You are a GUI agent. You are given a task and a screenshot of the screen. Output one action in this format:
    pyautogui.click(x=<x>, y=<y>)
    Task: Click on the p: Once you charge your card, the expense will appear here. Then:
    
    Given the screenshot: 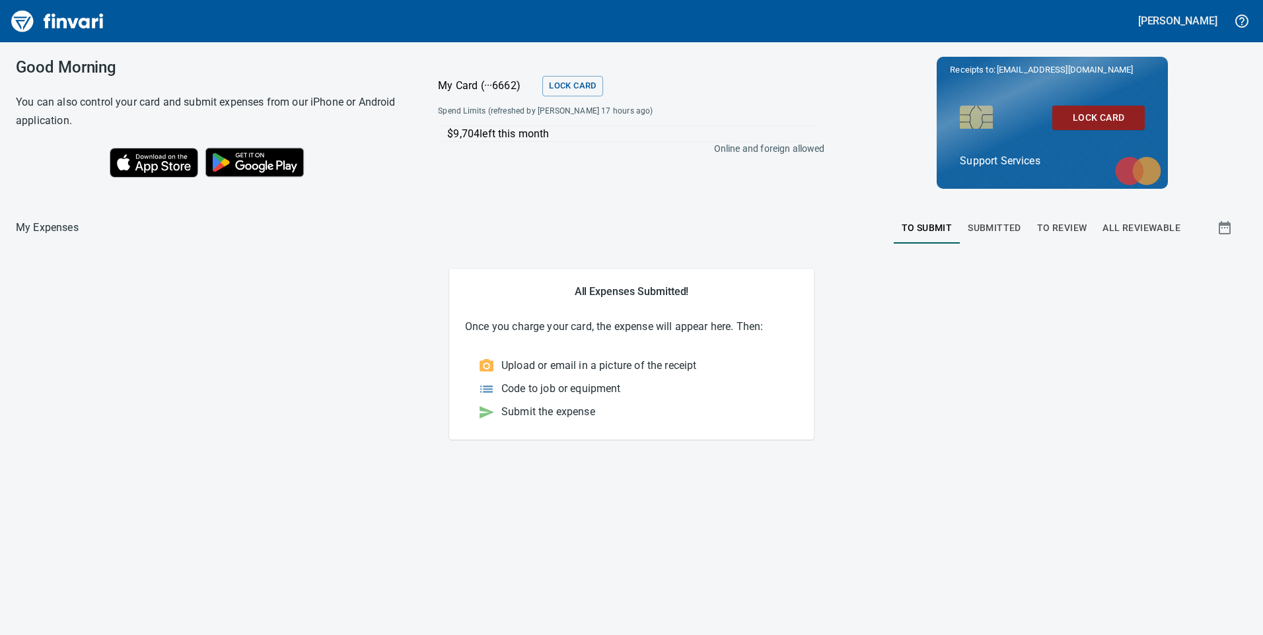 What is the action you would take?
    pyautogui.click(x=631, y=327)
    